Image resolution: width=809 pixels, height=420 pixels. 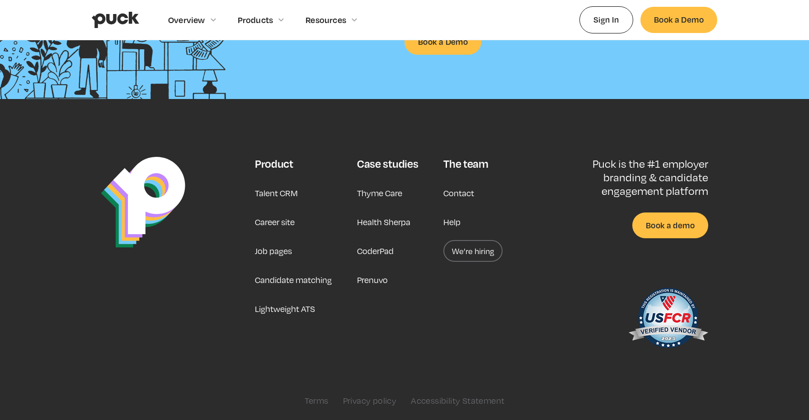 What do you see at coordinates (143, 202) in the screenshot?
I see `img: Puck Logo` at bounding box center [143, 202].